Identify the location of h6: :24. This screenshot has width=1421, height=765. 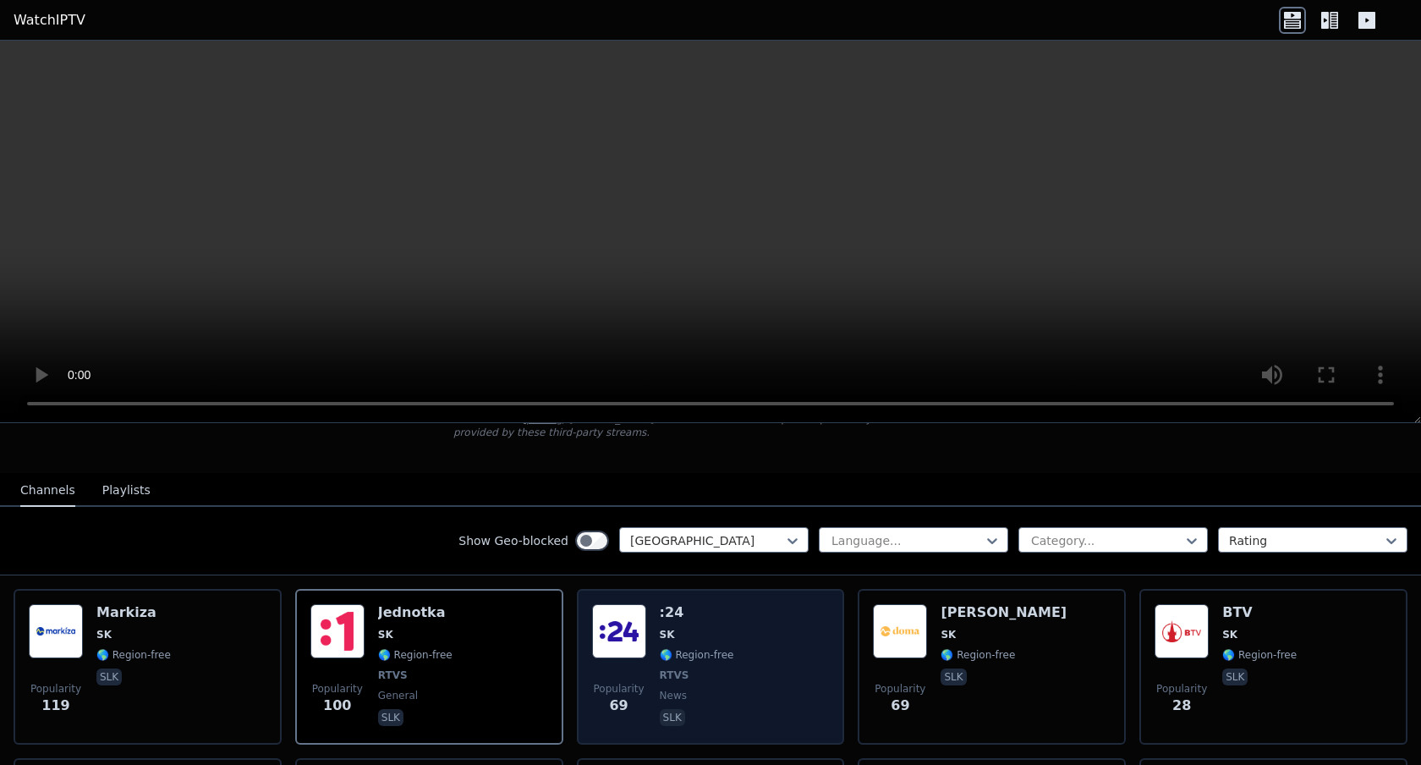
(697, 613).